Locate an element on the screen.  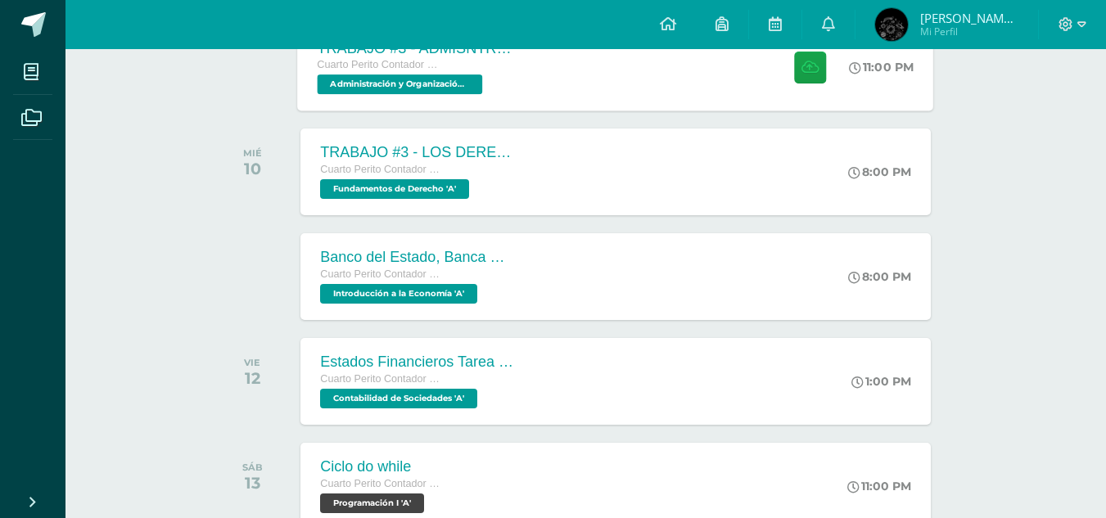
span: Programación I 'A' is located at coordinates (372, 503).